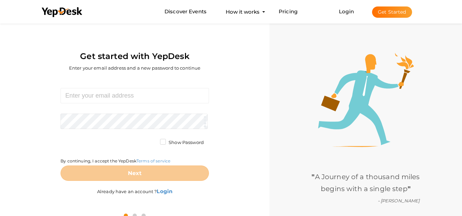 The height and width of the screenshot is (216, 462). Describe the element at coordinates (182, 143) in the screenshot. I see `label: Show Password` at that location.